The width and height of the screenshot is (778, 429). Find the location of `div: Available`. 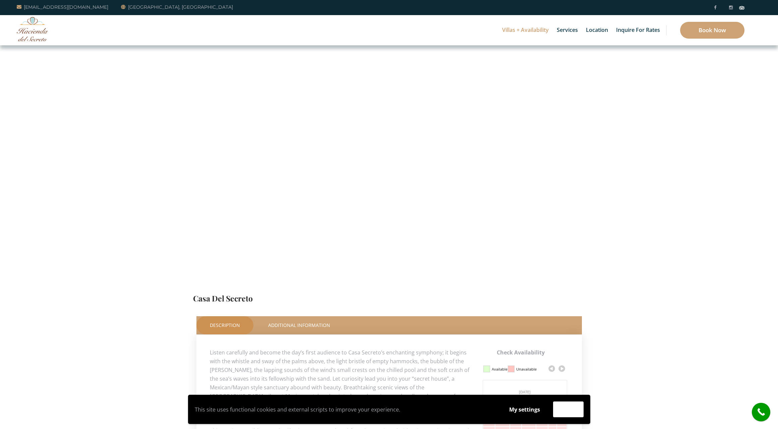

div: Available is located at coordinates (500, 369).